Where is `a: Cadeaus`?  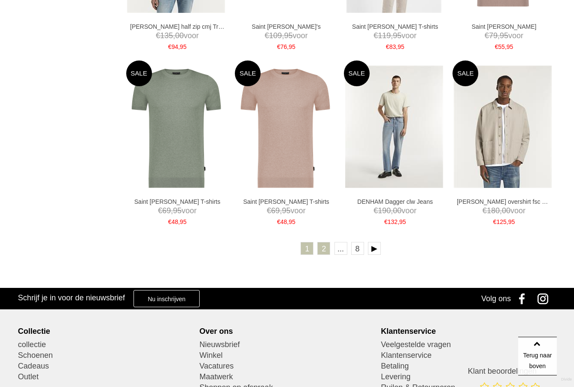 a: Cadeaus is located at coordinates (106, 366).